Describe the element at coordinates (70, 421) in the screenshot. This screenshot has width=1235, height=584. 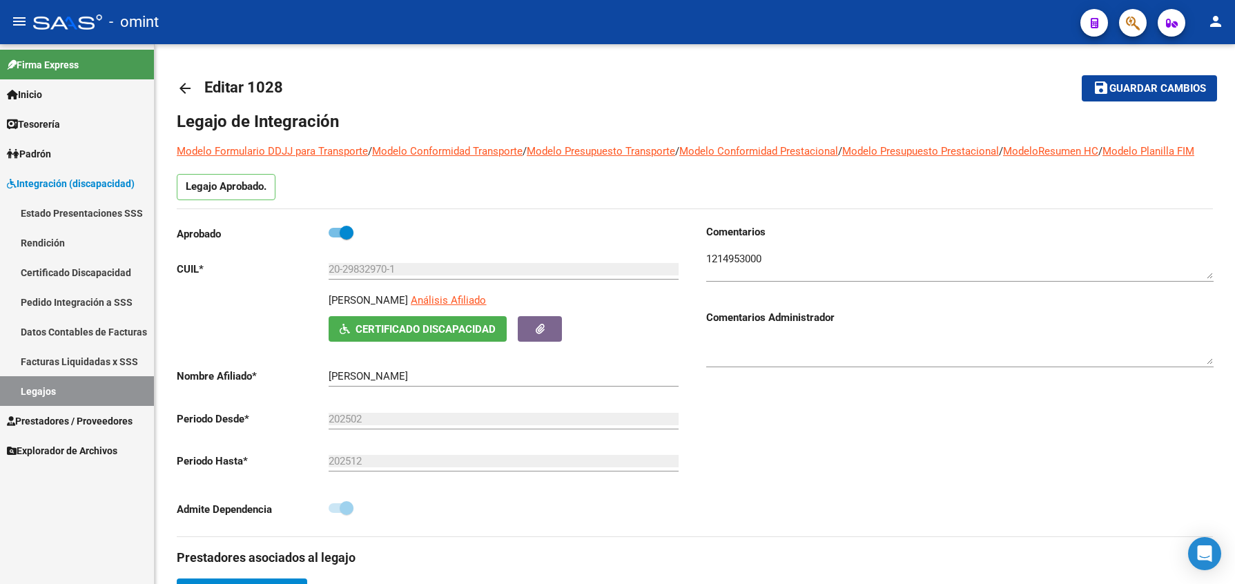
I see `span: Prestadores / Proveedores` at that location.